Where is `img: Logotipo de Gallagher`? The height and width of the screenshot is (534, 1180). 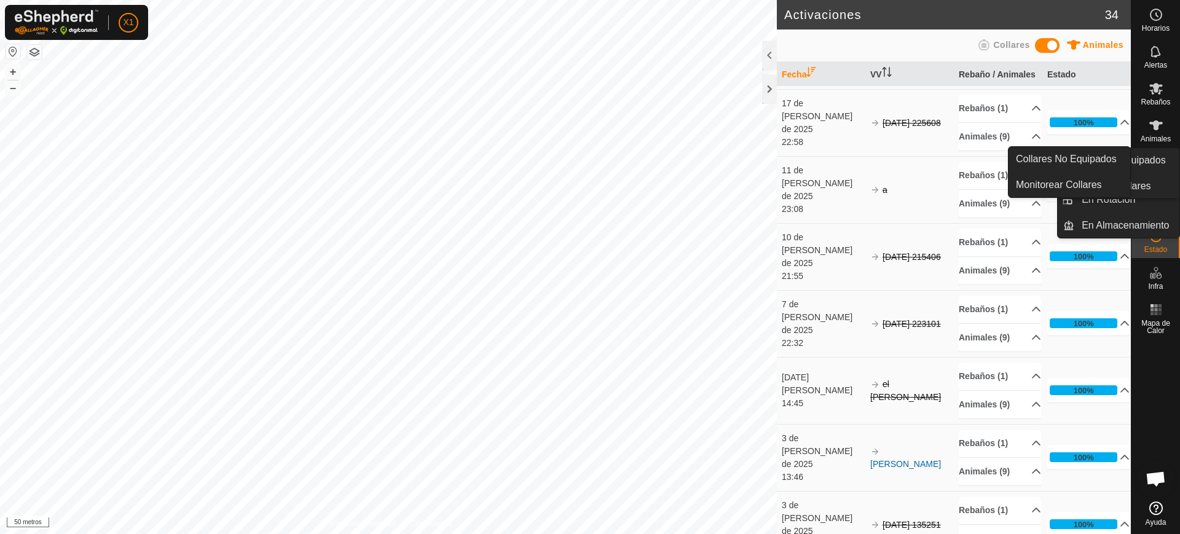
img: Logotipo de Gallagher is located at coordinates (57, 22).